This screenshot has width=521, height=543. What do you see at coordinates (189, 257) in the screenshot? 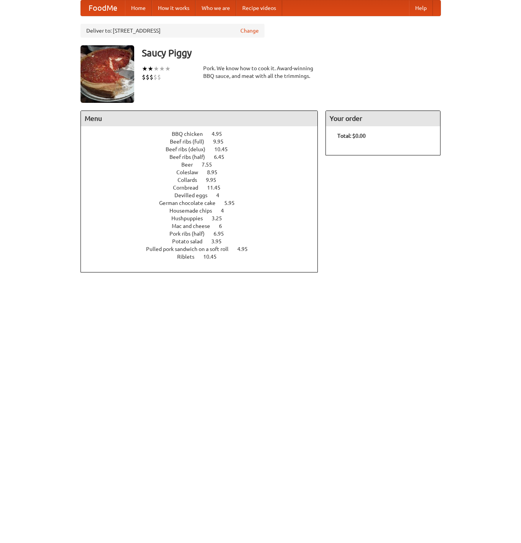
I see `span: Riblets` at bounding box center [189, 257].